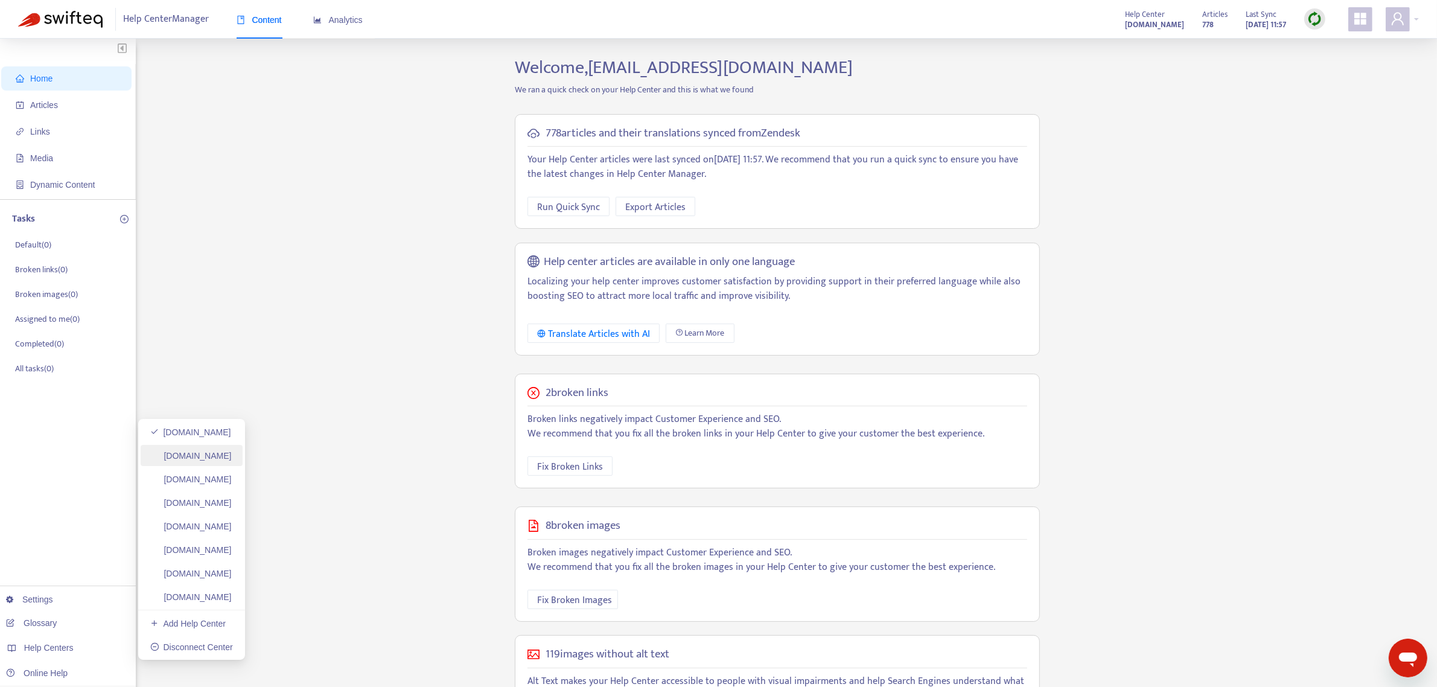  I want to click on button: Run Quick Sync, so click(568, 206).